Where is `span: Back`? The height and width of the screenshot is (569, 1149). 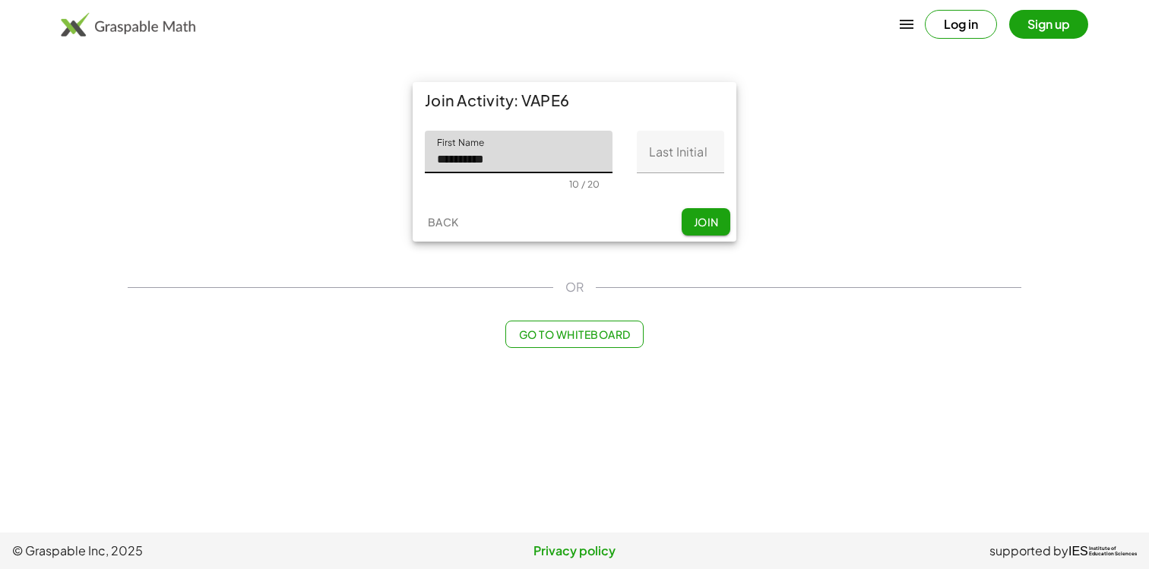
span: Back is located at coordinates (442, 222).